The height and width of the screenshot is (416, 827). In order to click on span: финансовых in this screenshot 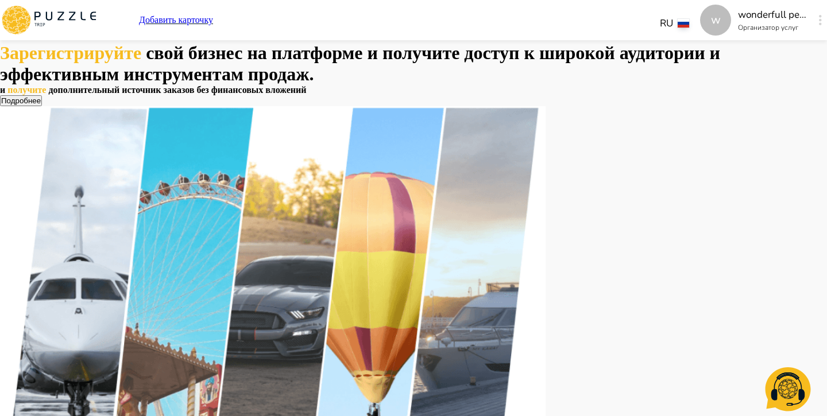, I will do `click(238, 90)`.